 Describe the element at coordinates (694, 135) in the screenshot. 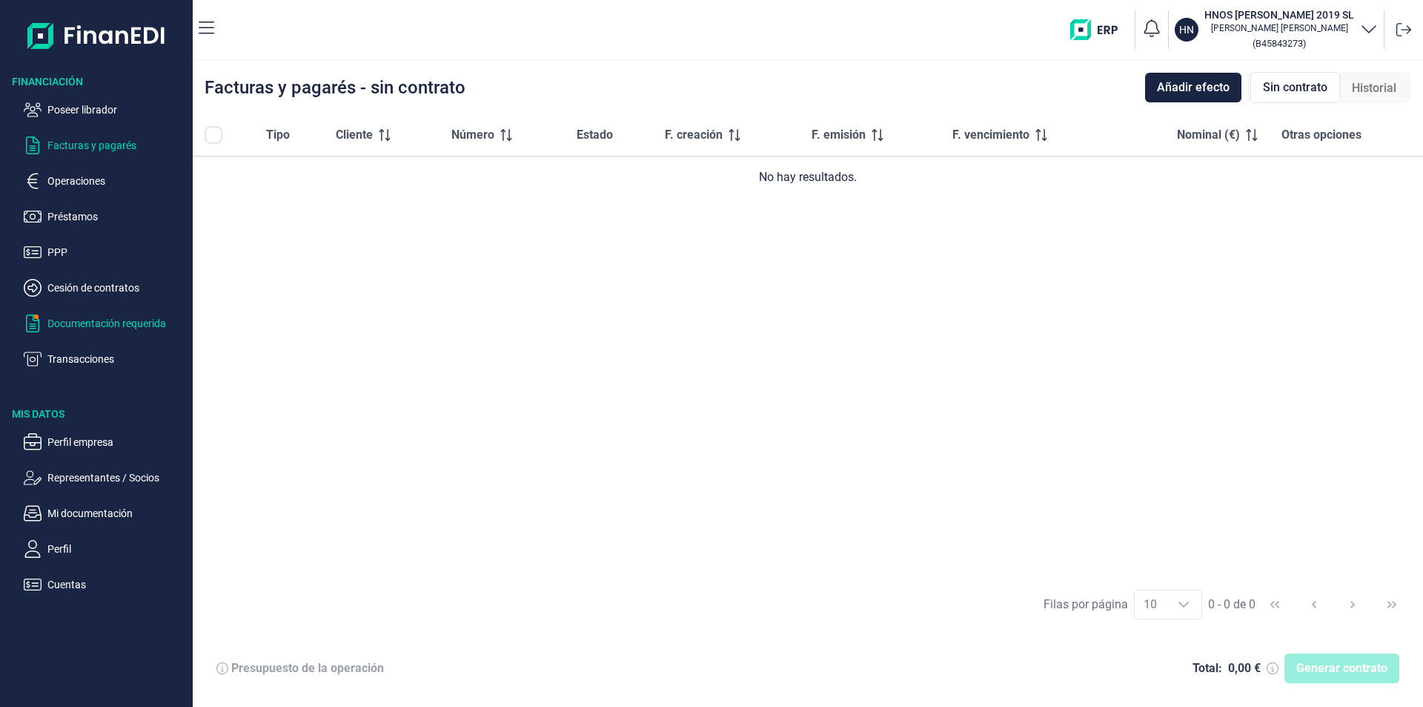

I see `span: F. creación` at that location.